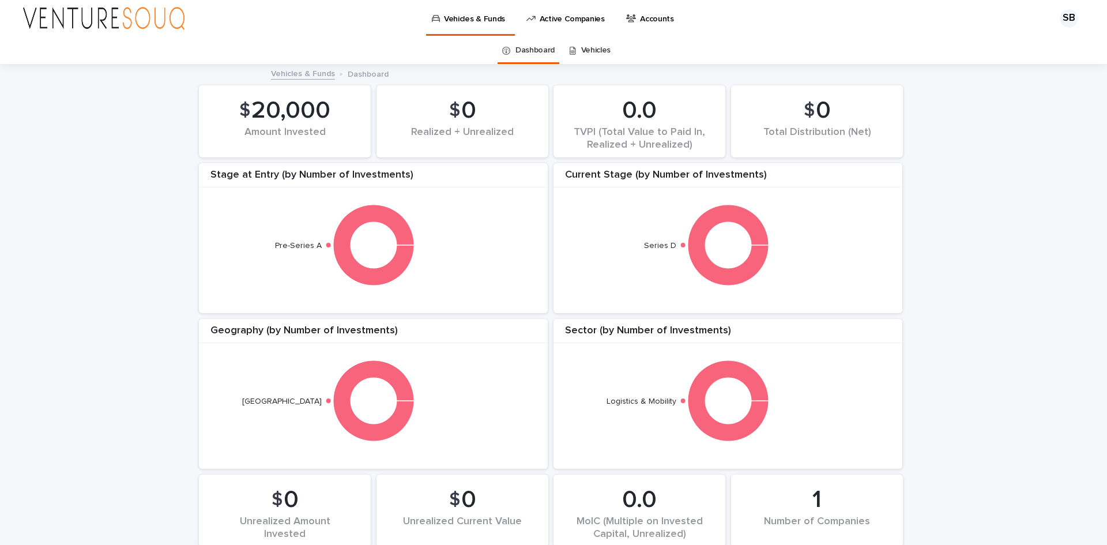 This screenshot has width=1107, height=545. I want to click on text: Series D, so click(660, 246).